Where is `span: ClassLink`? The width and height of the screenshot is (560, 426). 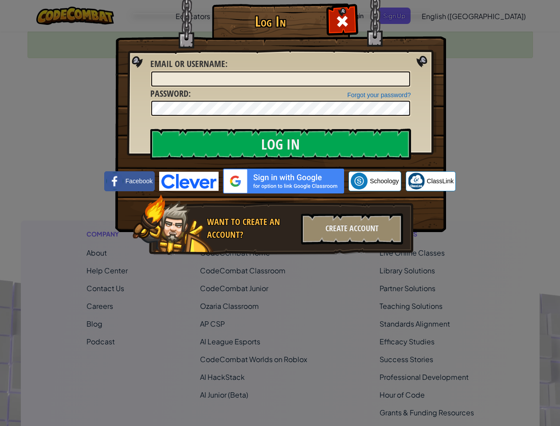
span: ClassLink is located at coordinates (440, 181).